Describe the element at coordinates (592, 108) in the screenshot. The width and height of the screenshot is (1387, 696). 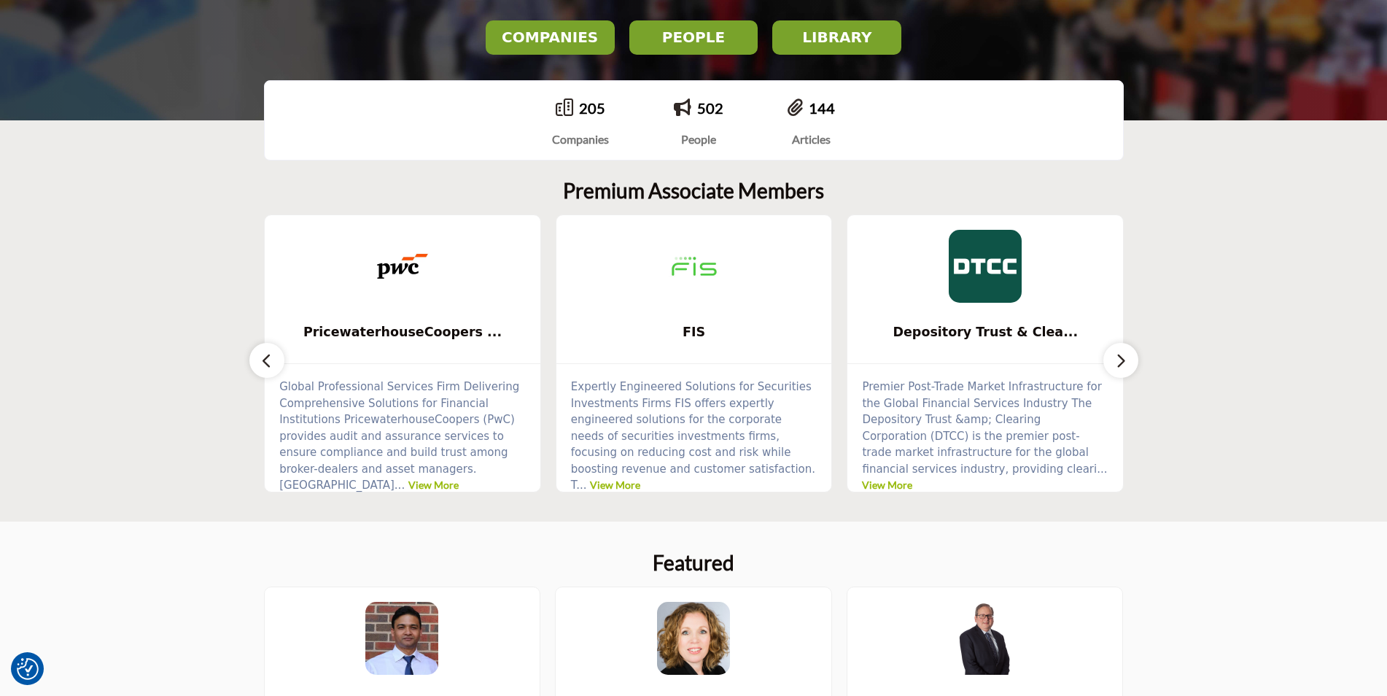
I see `a: 205` at that location.